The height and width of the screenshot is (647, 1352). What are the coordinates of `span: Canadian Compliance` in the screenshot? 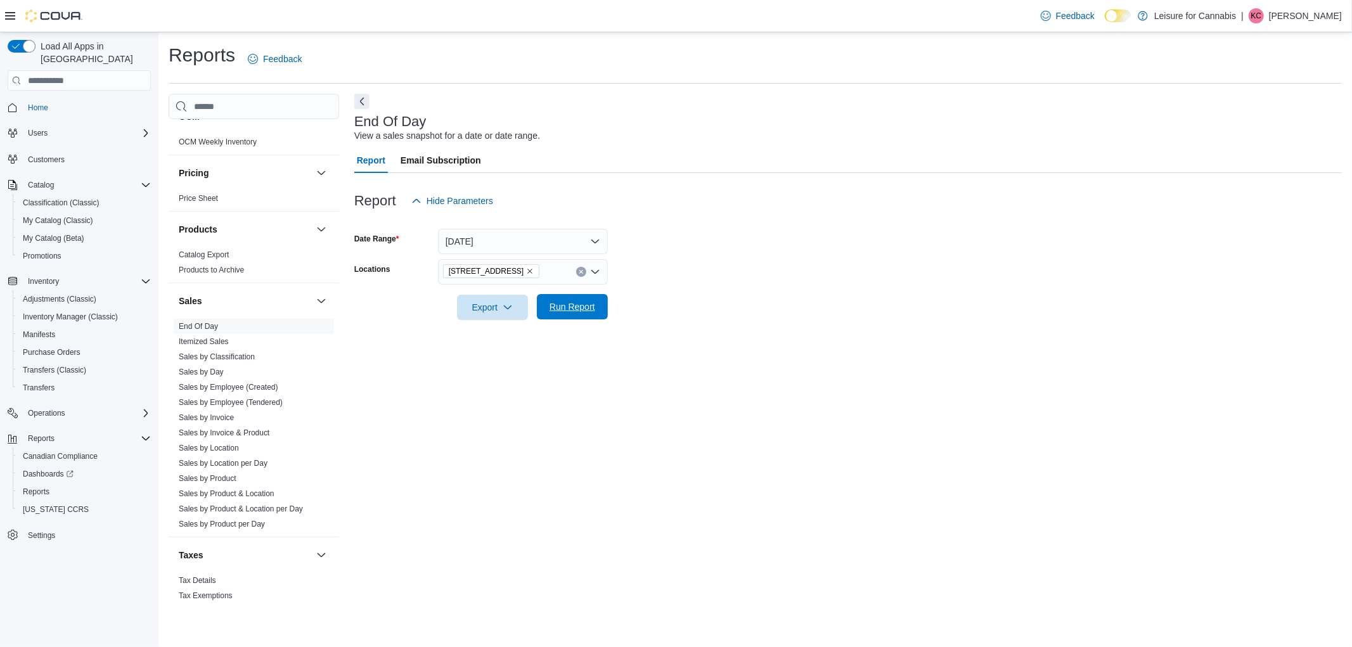 It's located at (84, 456).